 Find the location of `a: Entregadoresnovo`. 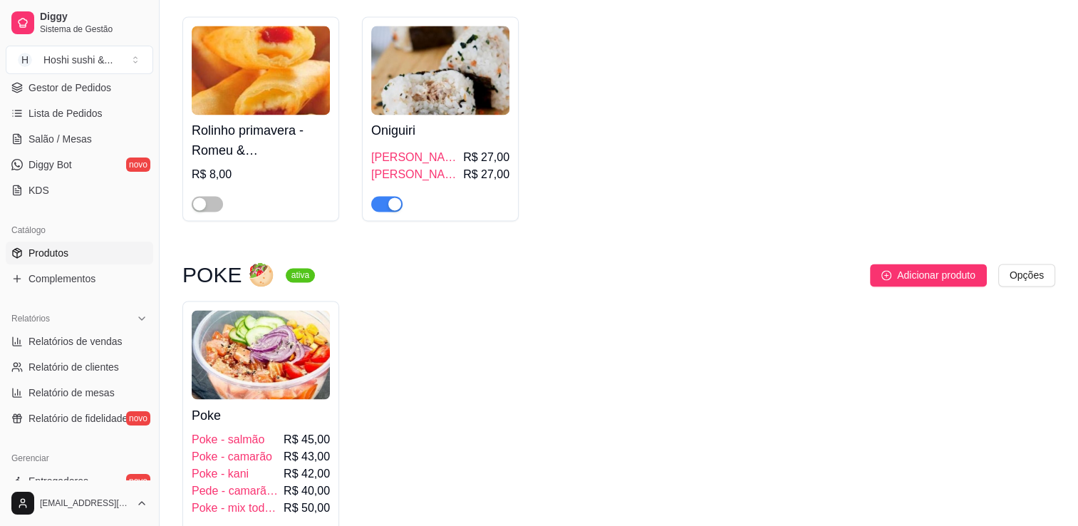

a: Entregadoresnovo is located at coordinates (79, 481).